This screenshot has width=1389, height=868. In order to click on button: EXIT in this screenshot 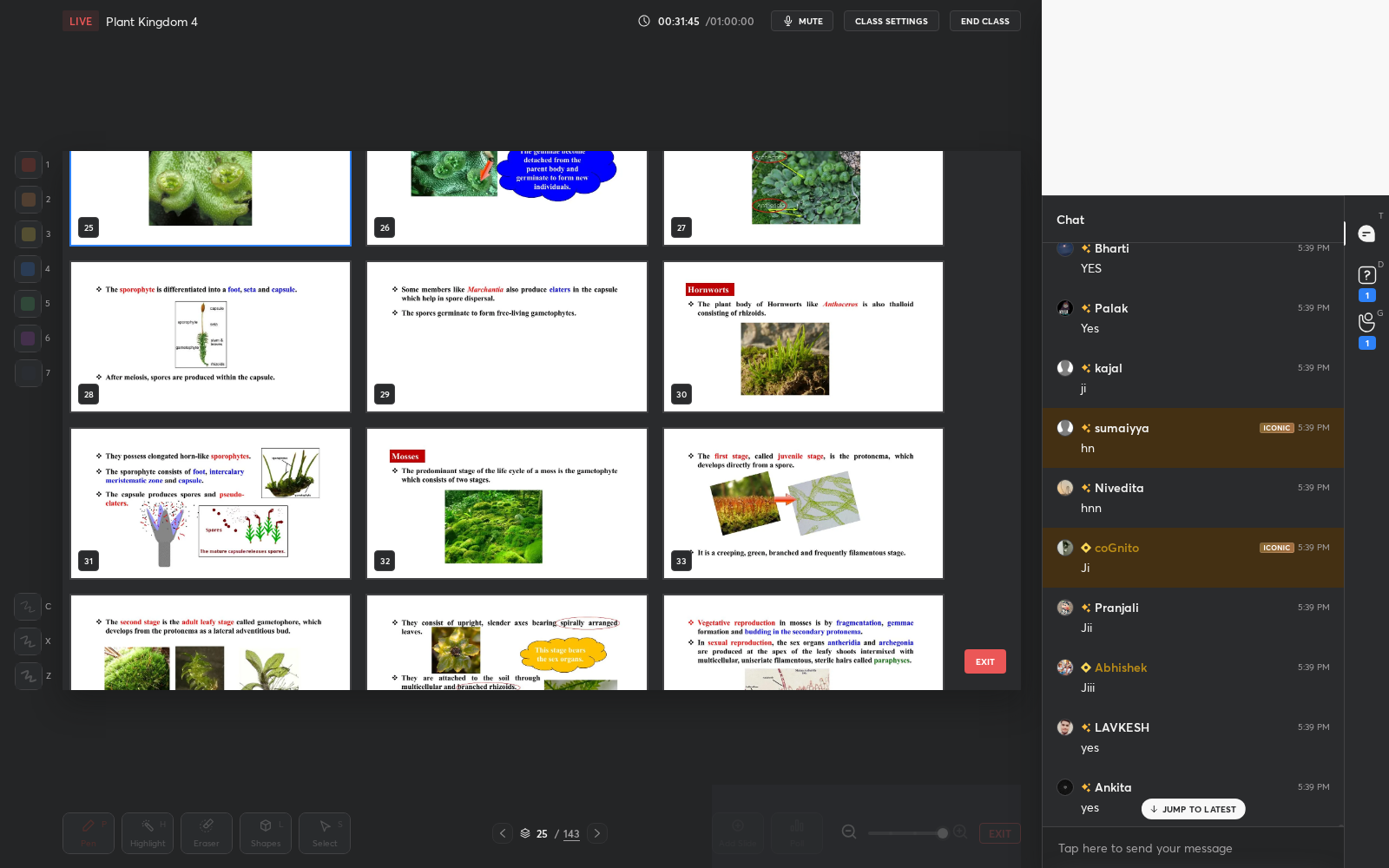, I will do `click(985, 662)`.